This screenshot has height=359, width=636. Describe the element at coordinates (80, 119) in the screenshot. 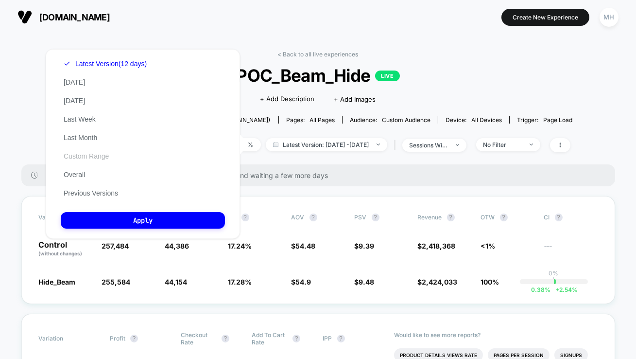

I see `button: Last Week` at that location.